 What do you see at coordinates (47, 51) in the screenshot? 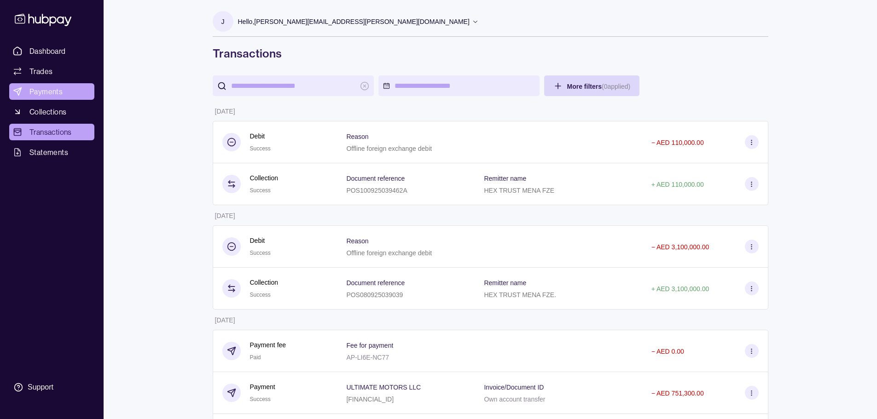
I see `span: Dashboard` at bounding box center [47, 51].